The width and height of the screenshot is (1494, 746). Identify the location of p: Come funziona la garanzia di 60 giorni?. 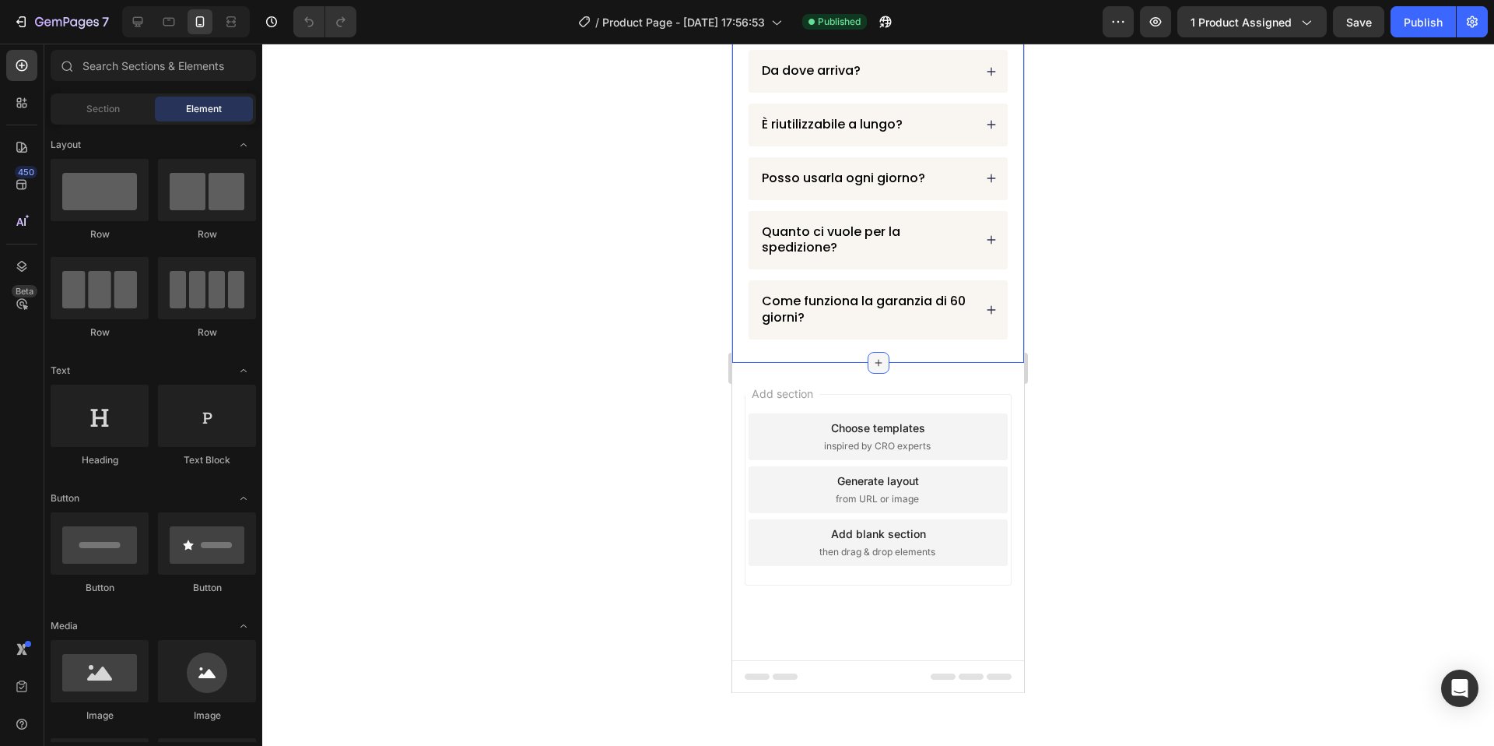
(134, 266).